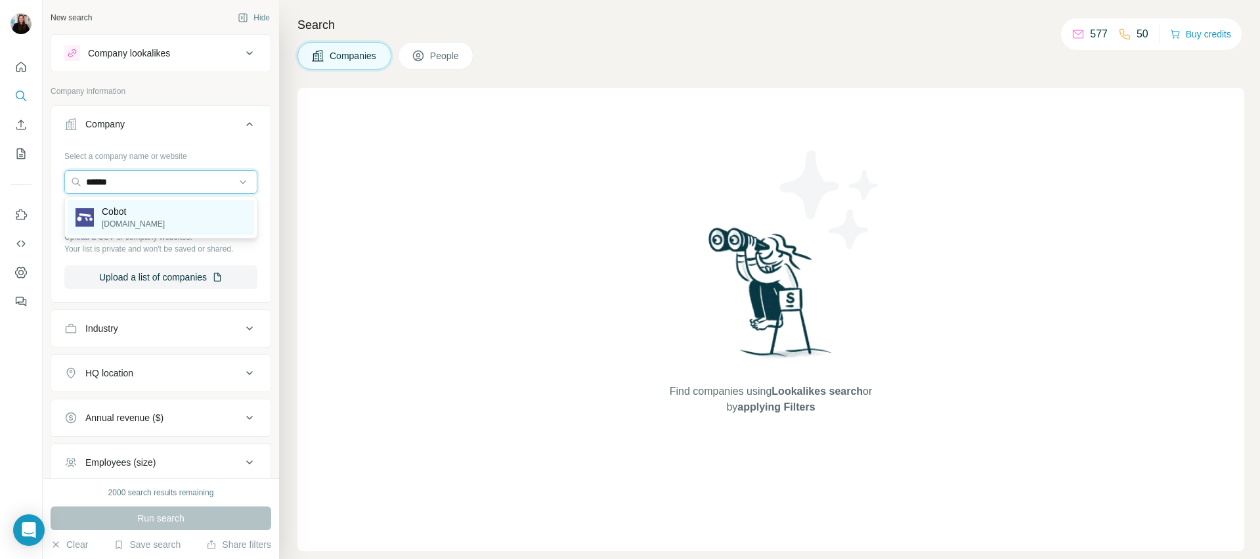  What do you see at coordinates (771, 399) in the screenshot?
I see `span: Find companies using or by` at bounding box center [771, 399].